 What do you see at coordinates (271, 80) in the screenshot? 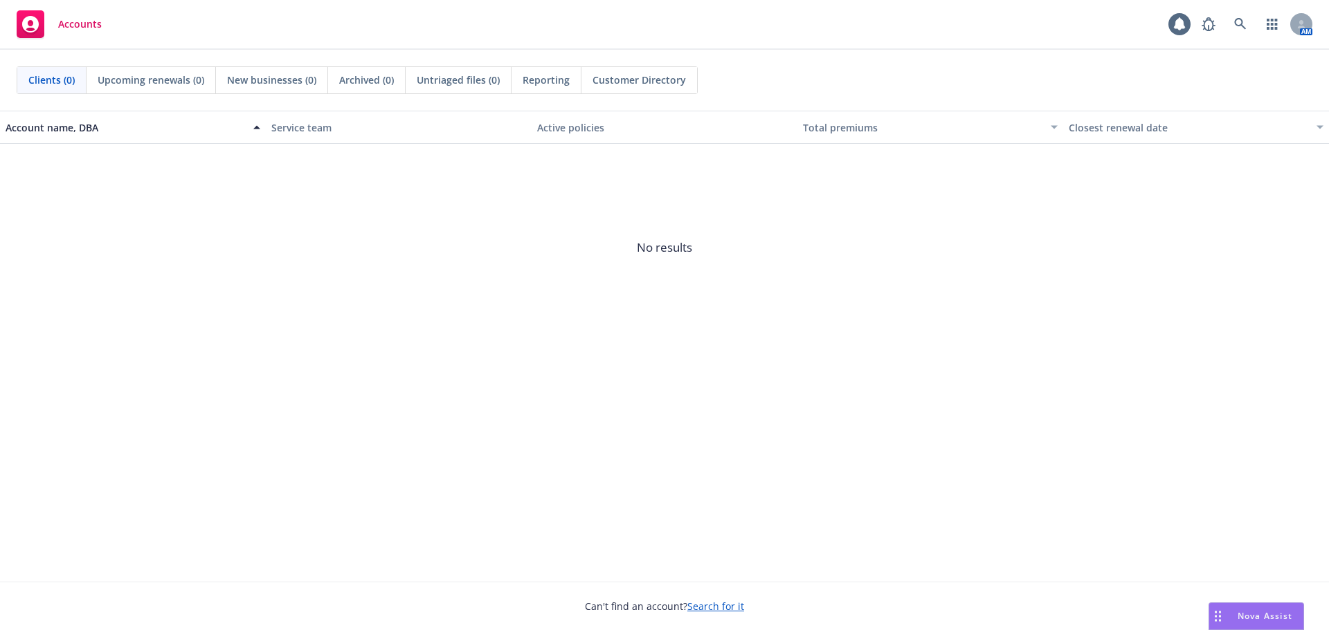
I see `span: New businesses (0)` at bounding box center [271, 80].